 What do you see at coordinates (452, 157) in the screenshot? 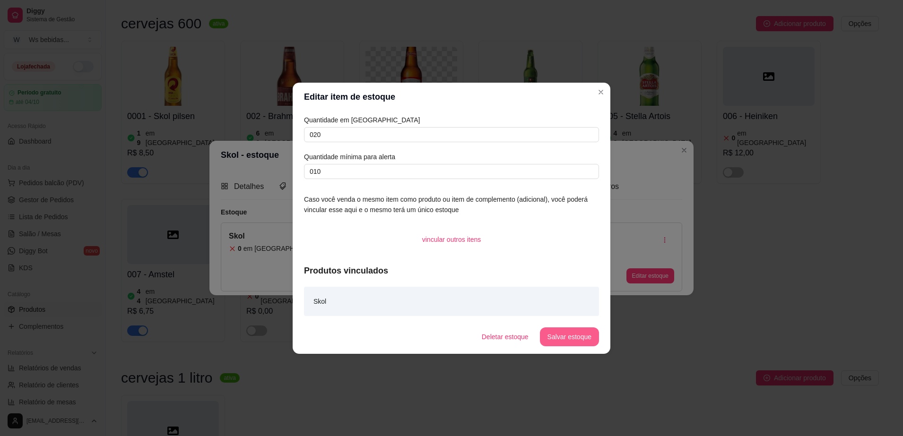
I see `article: Quantidade mínima para alerta` at bounding box center [452, 157].